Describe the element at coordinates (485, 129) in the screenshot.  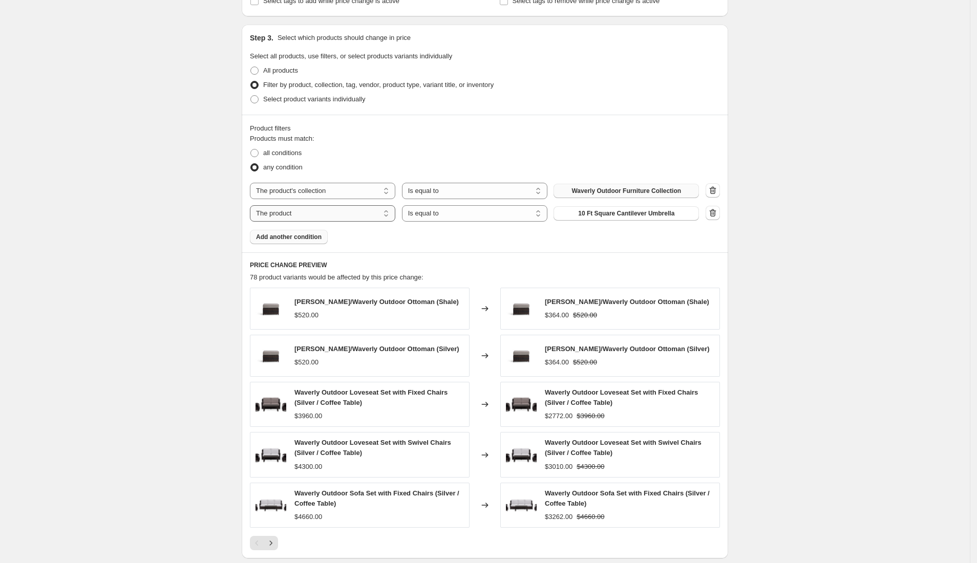
I see `div: Product filters` at that location.